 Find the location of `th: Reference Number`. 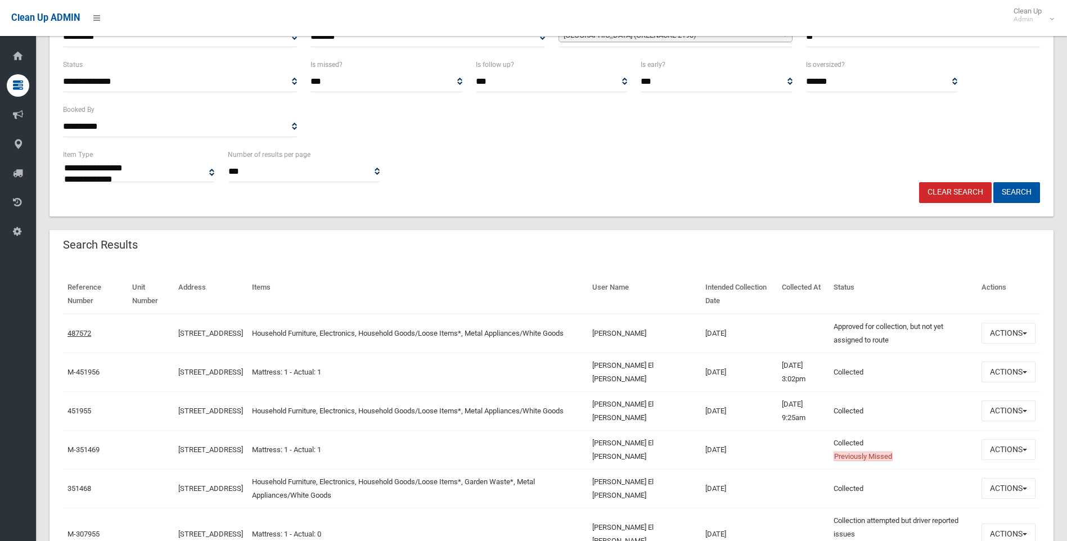

th: Reference Number is located at coordinates (95, 294).